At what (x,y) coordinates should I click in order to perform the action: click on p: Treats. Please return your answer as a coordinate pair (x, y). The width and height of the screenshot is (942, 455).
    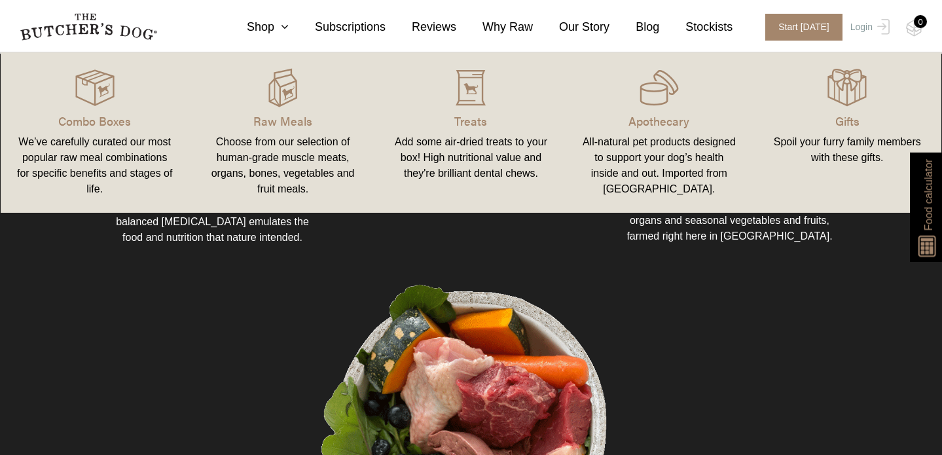
    Looking at the image, I should click on (471, 120).